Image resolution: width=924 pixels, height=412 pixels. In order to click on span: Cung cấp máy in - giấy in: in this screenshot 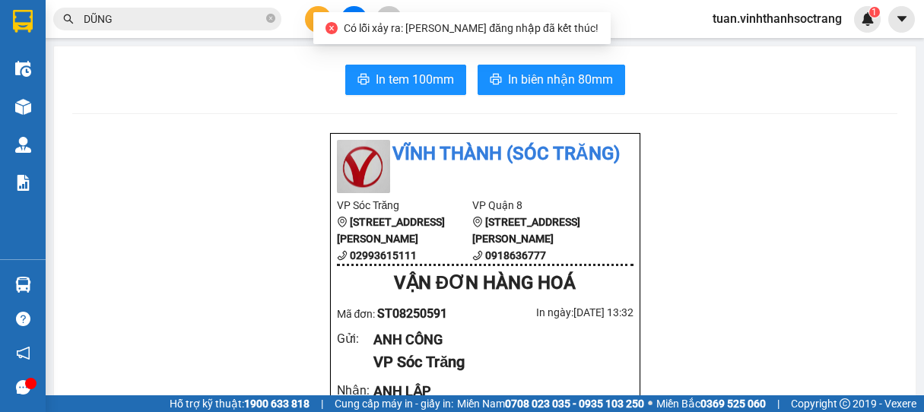, I will do `click(394, 404)`.